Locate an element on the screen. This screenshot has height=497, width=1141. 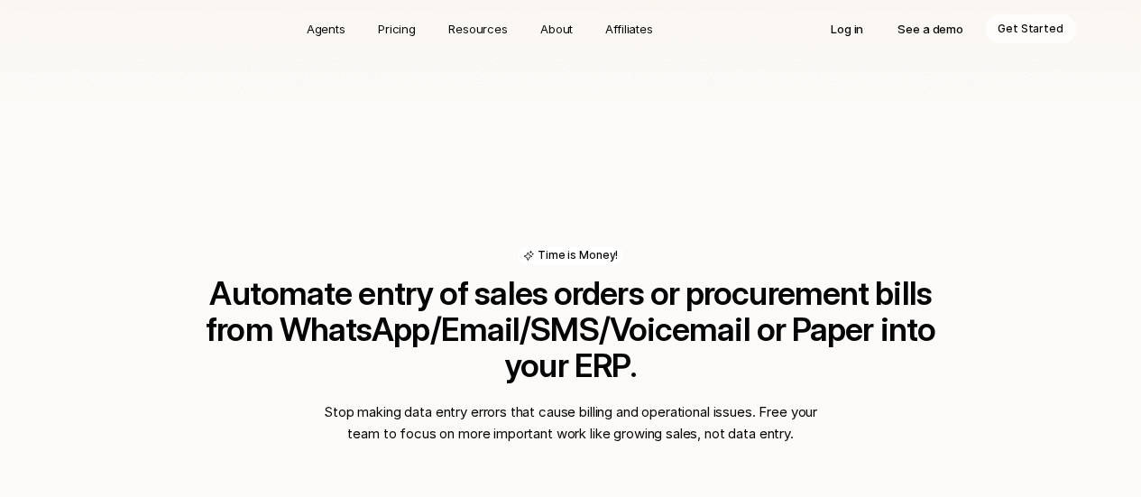
a: Affiliates is located at coordinates (629, 29).